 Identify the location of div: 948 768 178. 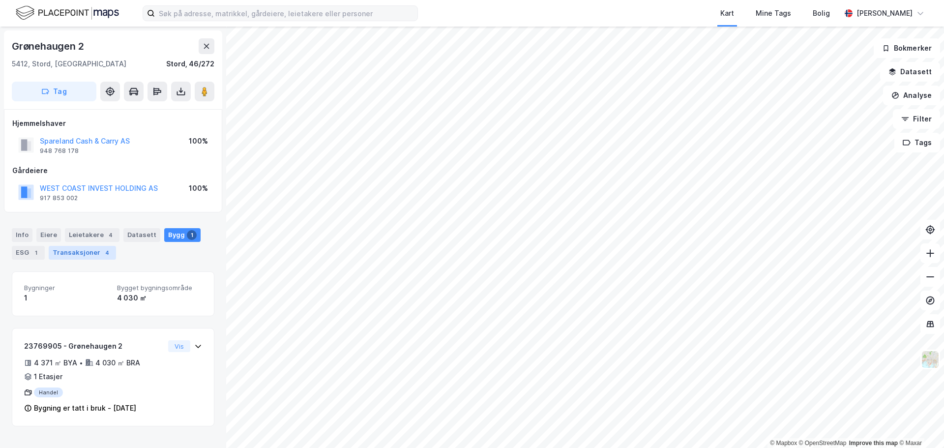
(59, 151).